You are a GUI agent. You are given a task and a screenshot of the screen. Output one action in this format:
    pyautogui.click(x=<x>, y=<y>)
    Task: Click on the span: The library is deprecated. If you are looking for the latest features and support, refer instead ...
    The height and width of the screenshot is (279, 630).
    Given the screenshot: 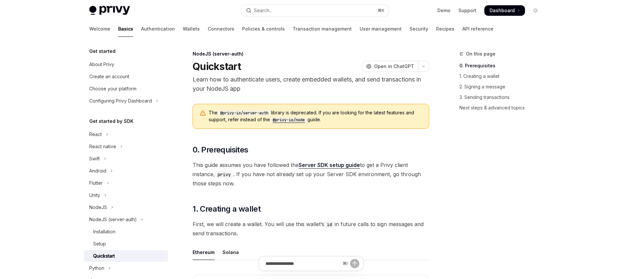 What is the action you would take?
    pyautogui.click(x=315, y=116)
    